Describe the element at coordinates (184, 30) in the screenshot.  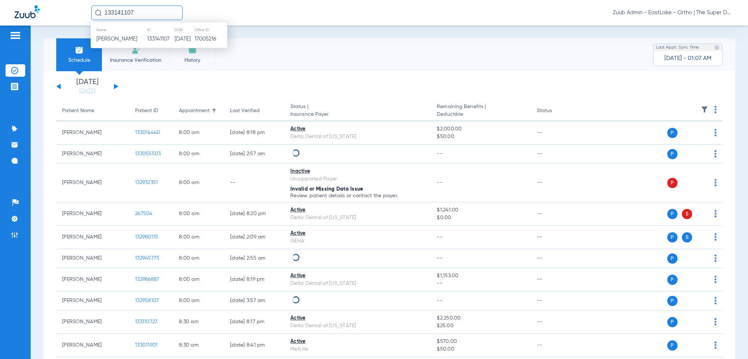
I see `th: DOB` at that location.